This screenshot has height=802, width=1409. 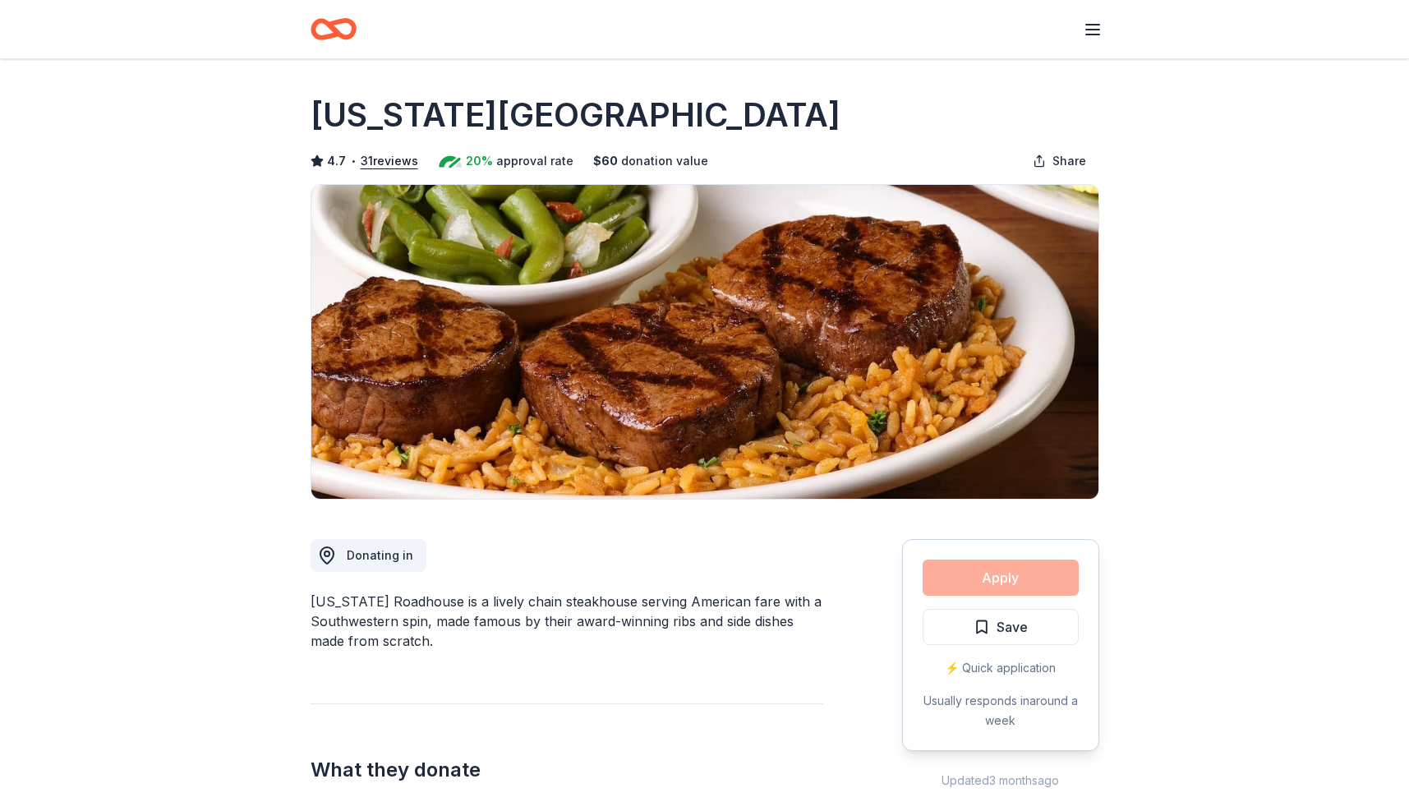 I want to click on div: Usually responds in around a week, so click(x=1001, y=711).